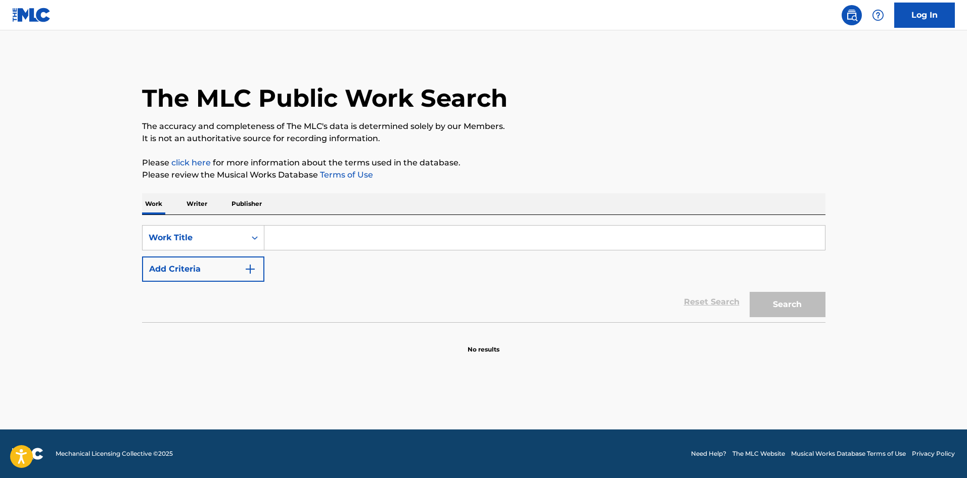  What do you see at coordinates (194, 238) in the screenshot?
I see `div: Work Title` at bounding box center [194, 238].